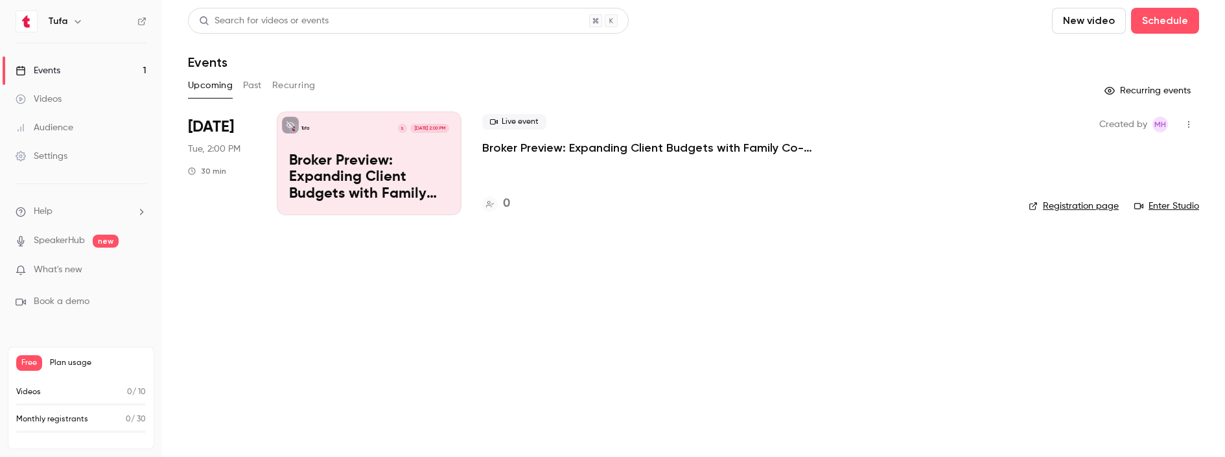 This screenshot has width=1225, height=457. What do you see at coordinates (136, 392) in the screenshot?
I see `p: / 10` at bounding box center [136, 392].